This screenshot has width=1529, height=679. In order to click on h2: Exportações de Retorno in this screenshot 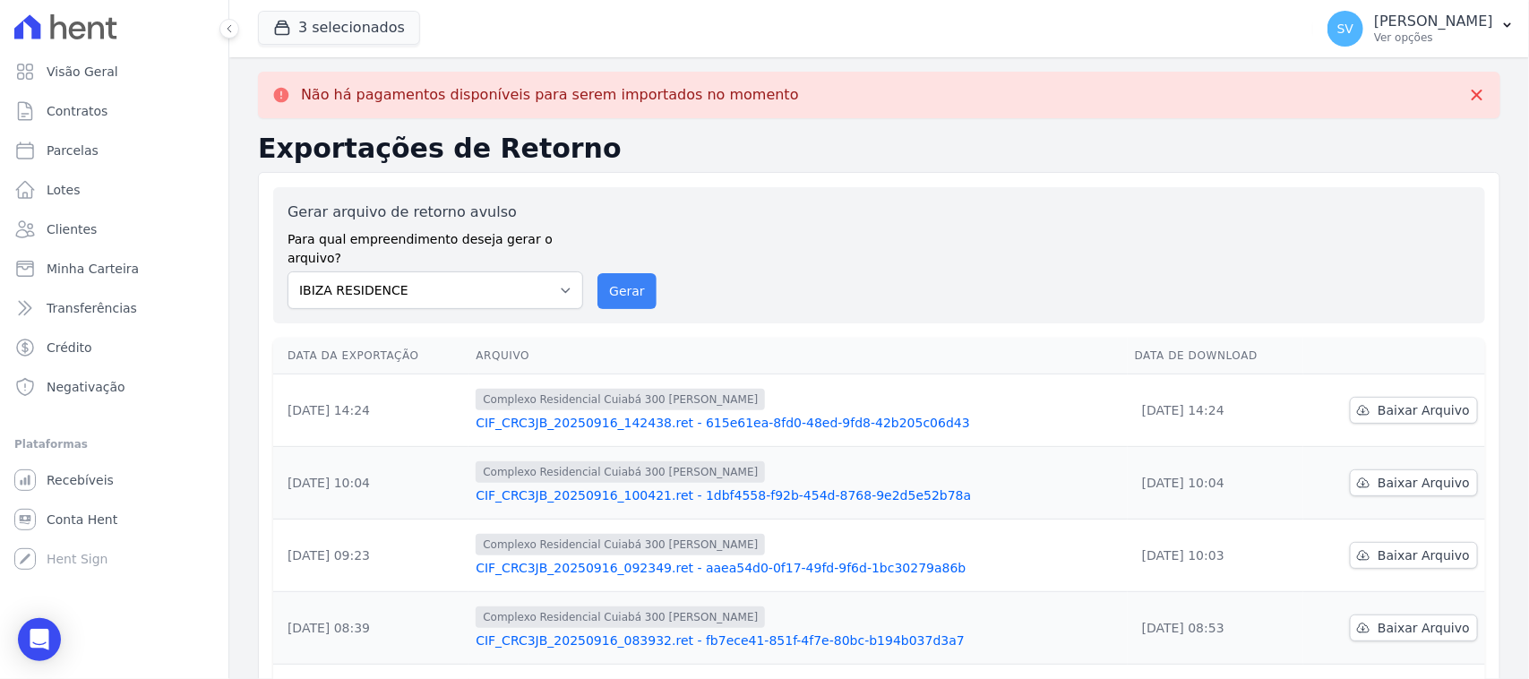, I will do `click(879, 149)`.